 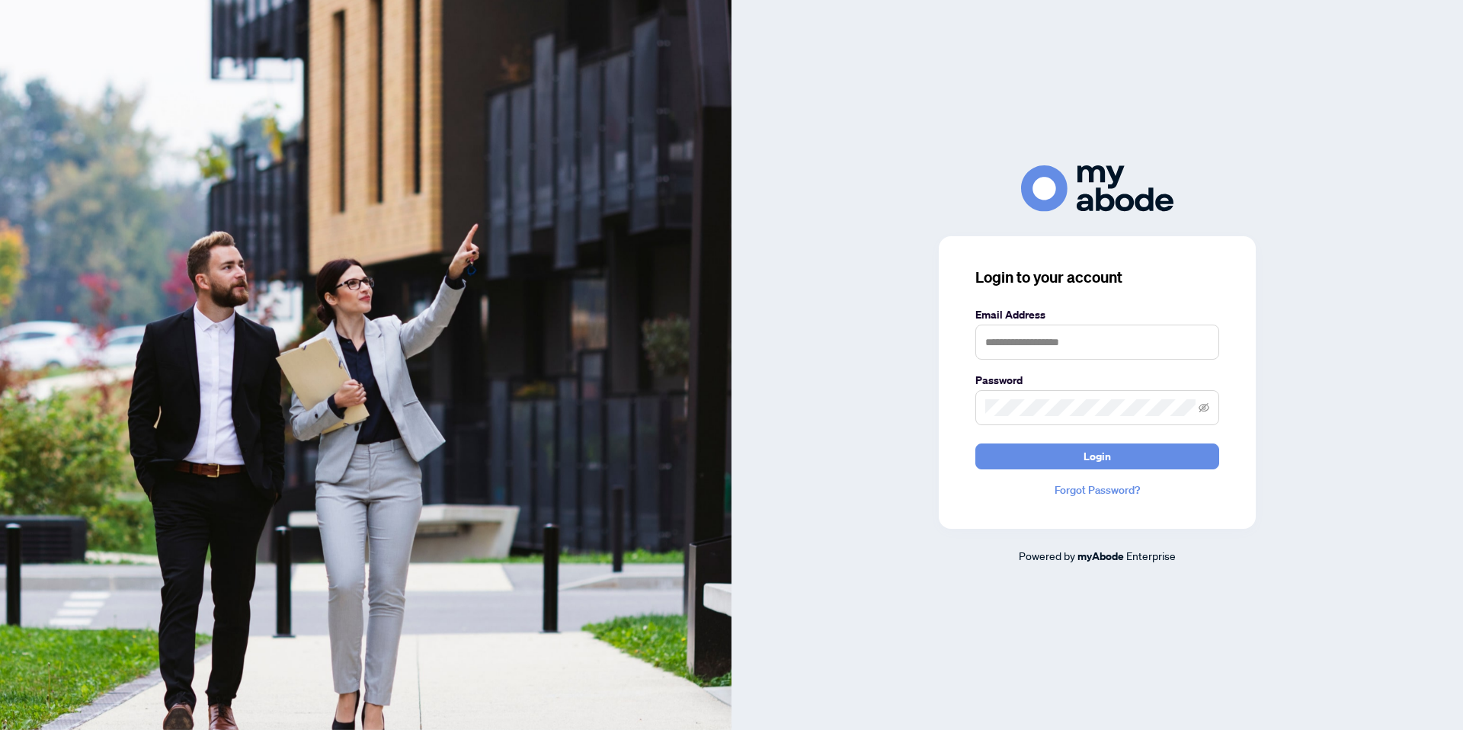 I want to click on a: myAbode, so click(x=1100, y=556).